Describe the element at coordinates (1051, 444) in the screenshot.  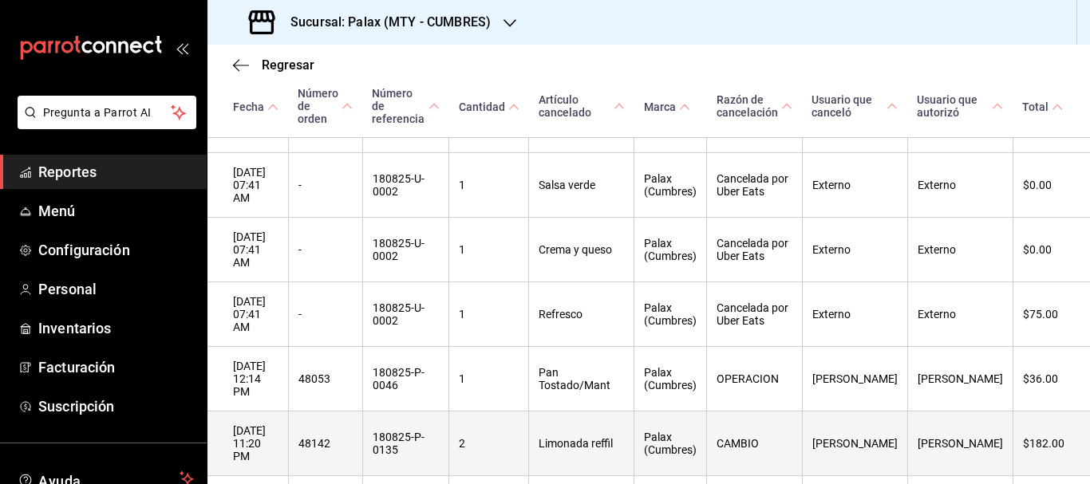
I see `th: $182.00` at that location.